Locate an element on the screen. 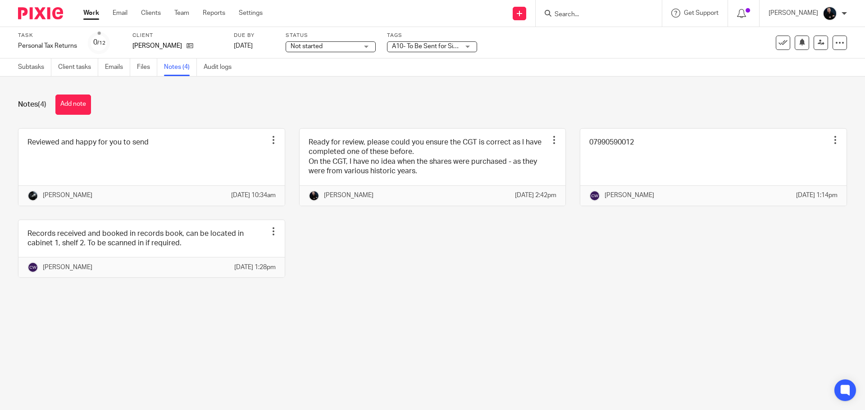 This screenshot has height=410, width=865. a: Files is located at coordinates (147, 67).